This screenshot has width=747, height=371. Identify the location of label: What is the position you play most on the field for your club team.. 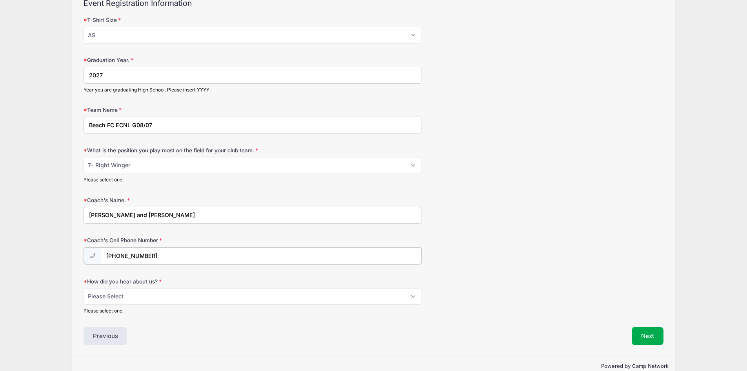
(180, 150).